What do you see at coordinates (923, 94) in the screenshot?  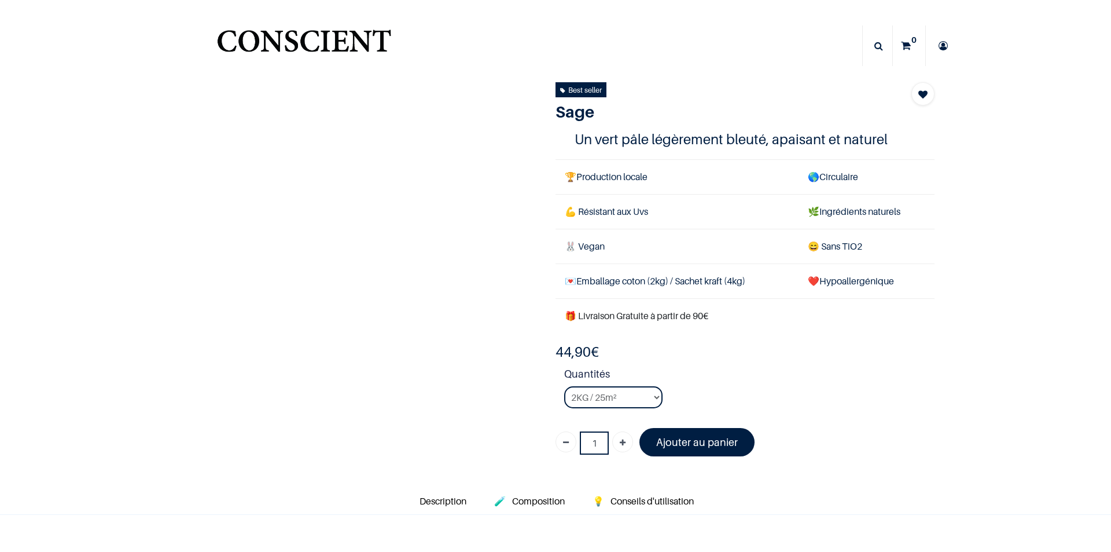 I see `button: Add to wishlist` at bounding box center [923, 94].